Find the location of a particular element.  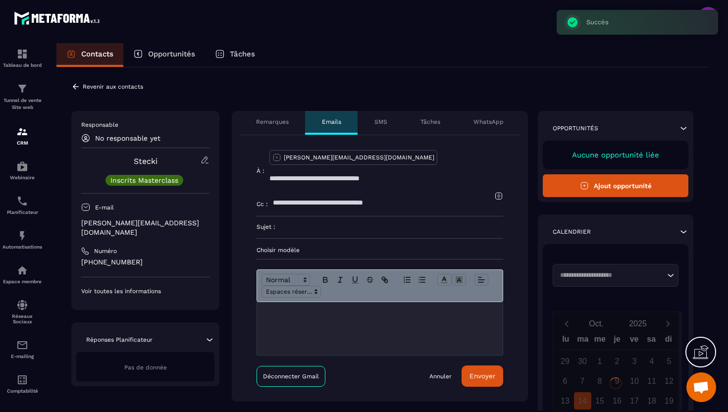

p: Contacts is located at coordinates (97, 54).